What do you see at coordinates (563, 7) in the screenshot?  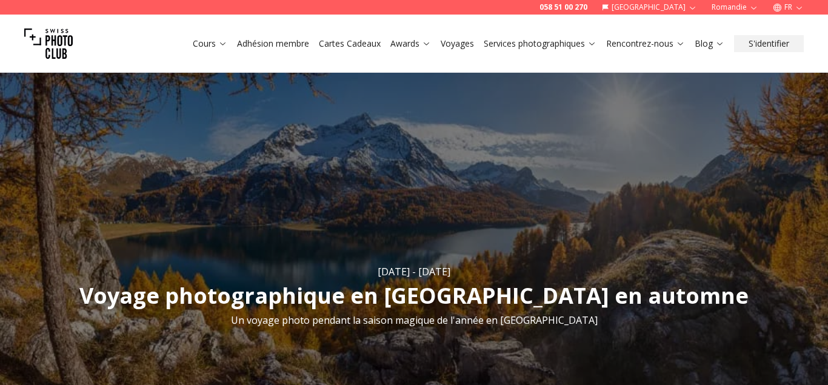 I see `a: 058 51 00 270` at bounding box center [563, 7].